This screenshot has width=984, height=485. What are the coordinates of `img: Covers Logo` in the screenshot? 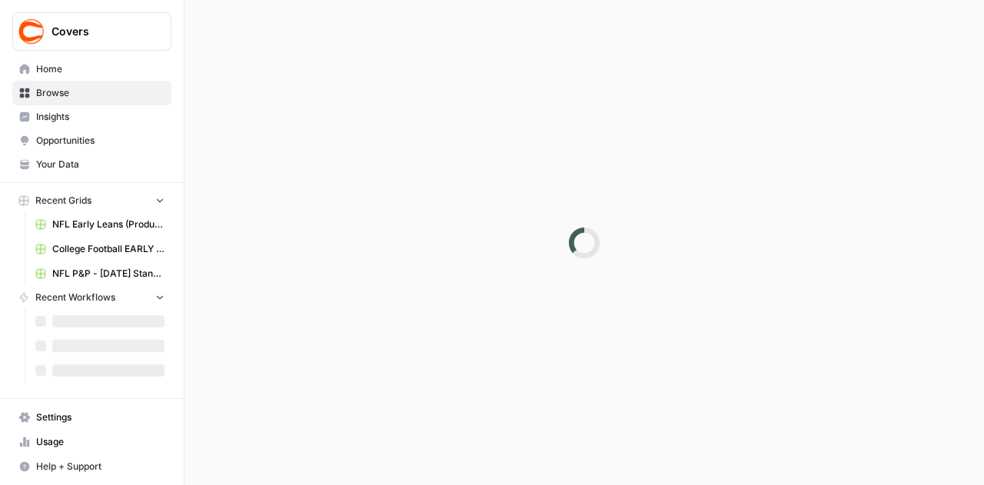 It's located at (32, 32).